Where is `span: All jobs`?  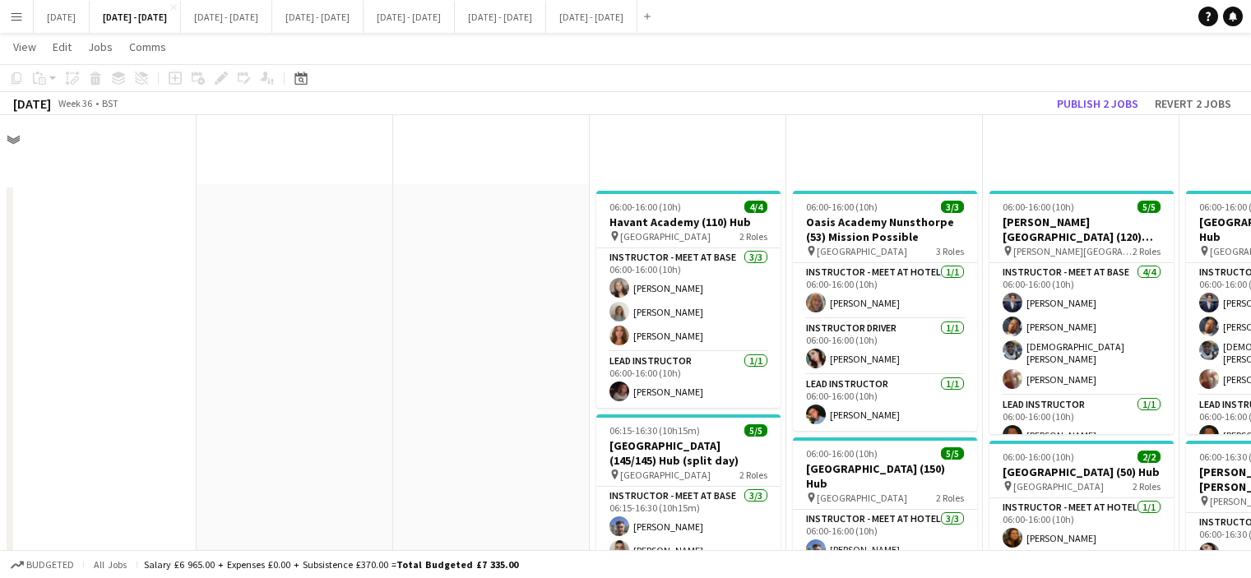
span: All jobs is located at coordinates (110, 564).